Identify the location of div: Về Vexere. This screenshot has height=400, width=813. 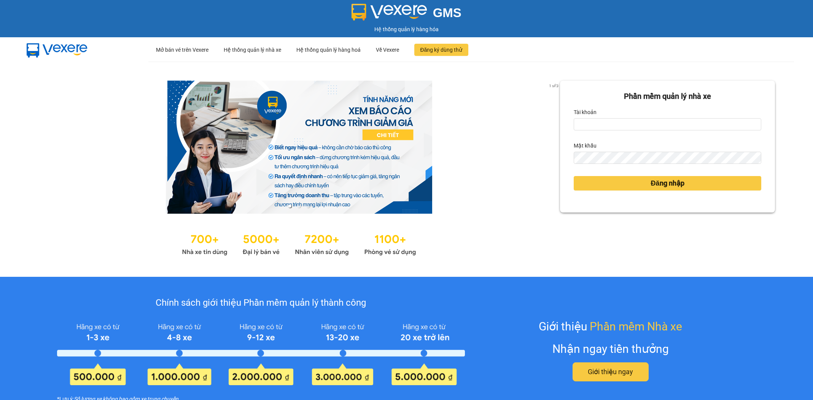
(387, 50).